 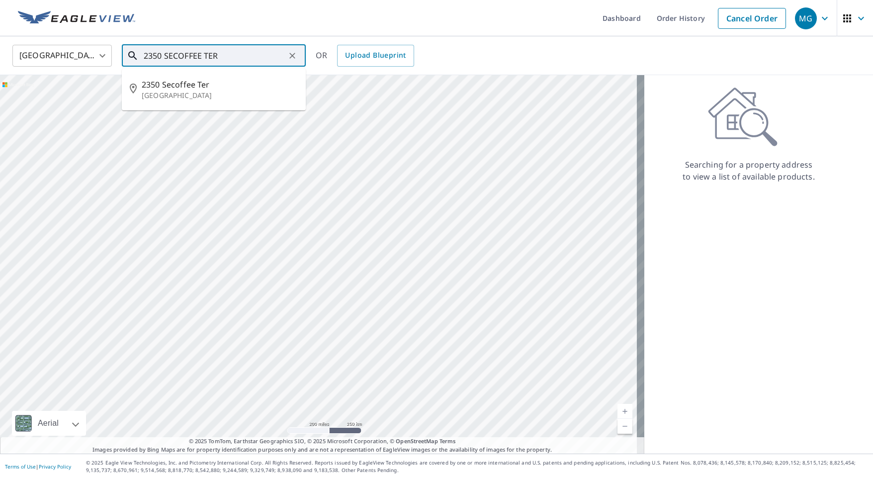 What do you see at coordinates (214, 56) in the screenshot?
I see `input: Search by address or latitude-longitude` at bounding box center [214, 56].